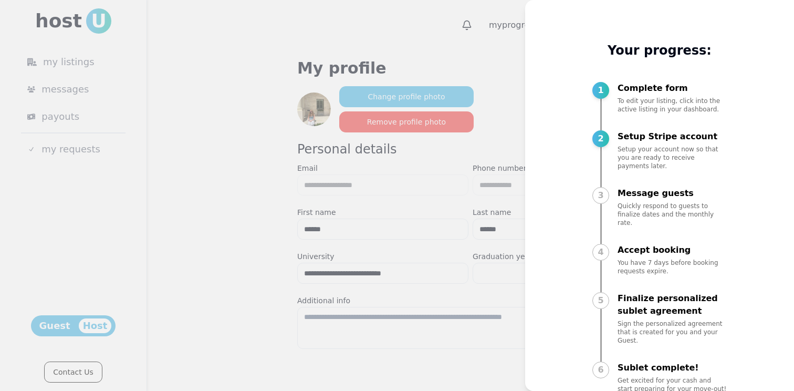  I want to click on div: 6, so click(601, 370).